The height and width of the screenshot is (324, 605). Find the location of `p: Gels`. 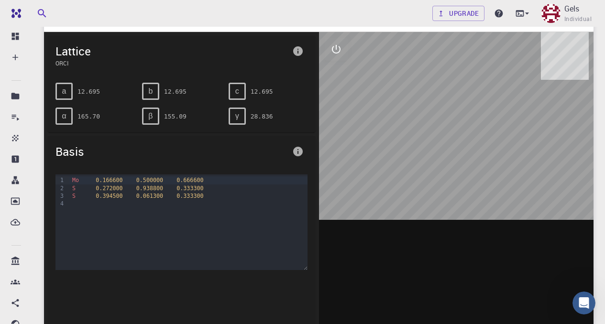

p: Gels is located at coordinates (572, 9).